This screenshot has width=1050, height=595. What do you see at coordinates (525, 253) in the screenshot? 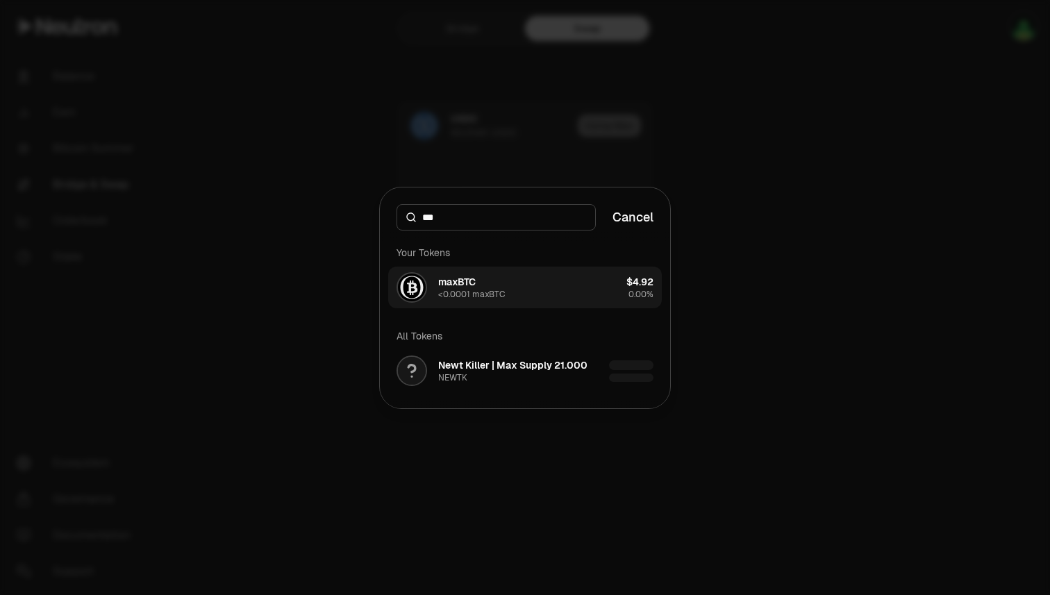
I see `div: Your Tokens` at bounding box center [525, 253].